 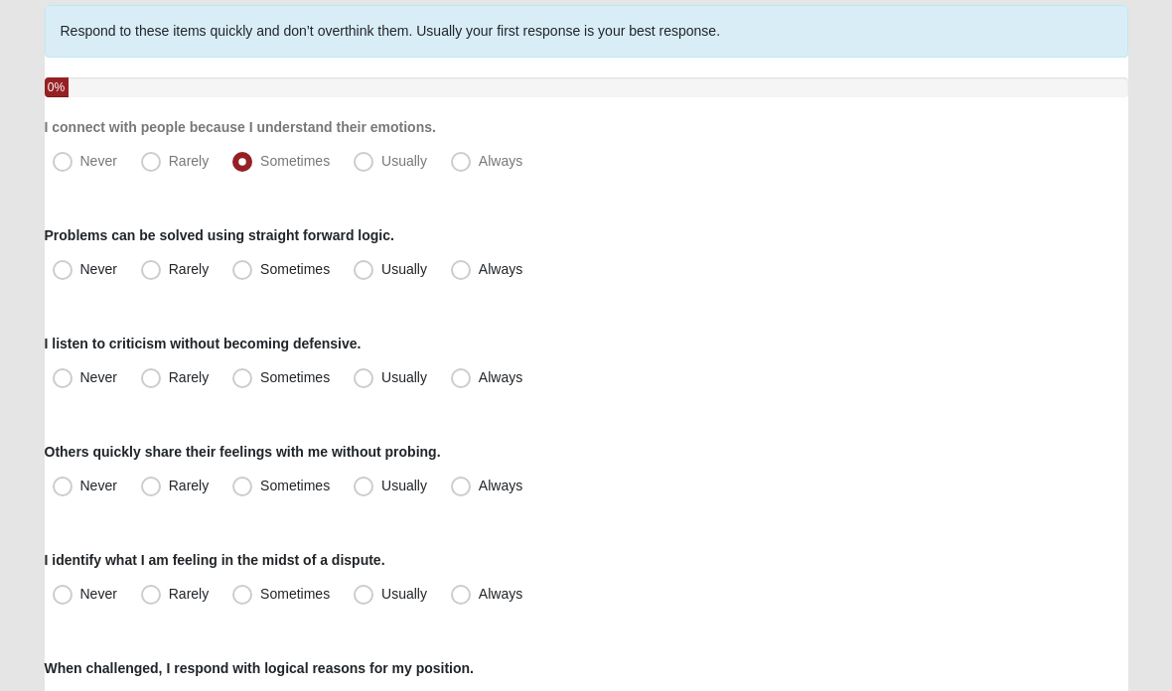 What do you see at coordinates (215, 561) in the screenshot?
I see `label: I identify what I am feeling in the midst of a dispute.` at bounding box center [215, 561].